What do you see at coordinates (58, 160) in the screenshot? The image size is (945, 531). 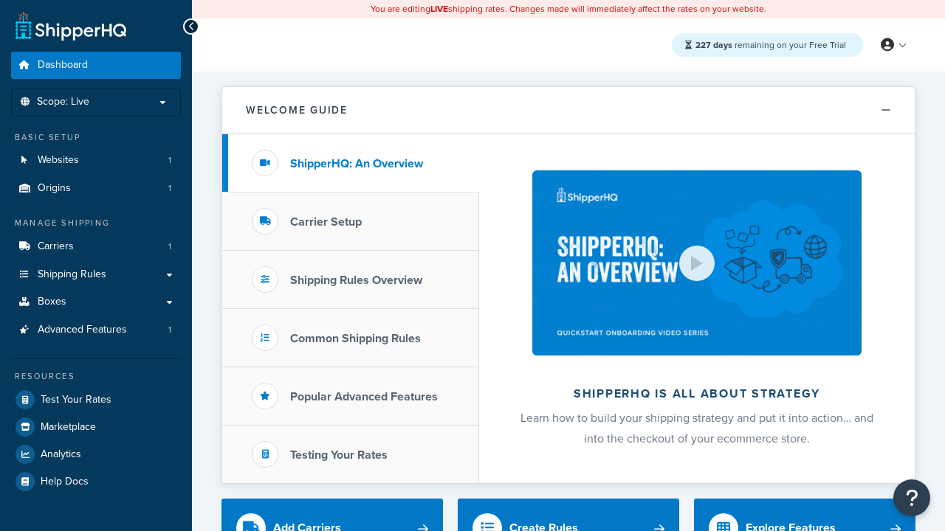 I see `span: Websites` at bounding box center [58, 160].